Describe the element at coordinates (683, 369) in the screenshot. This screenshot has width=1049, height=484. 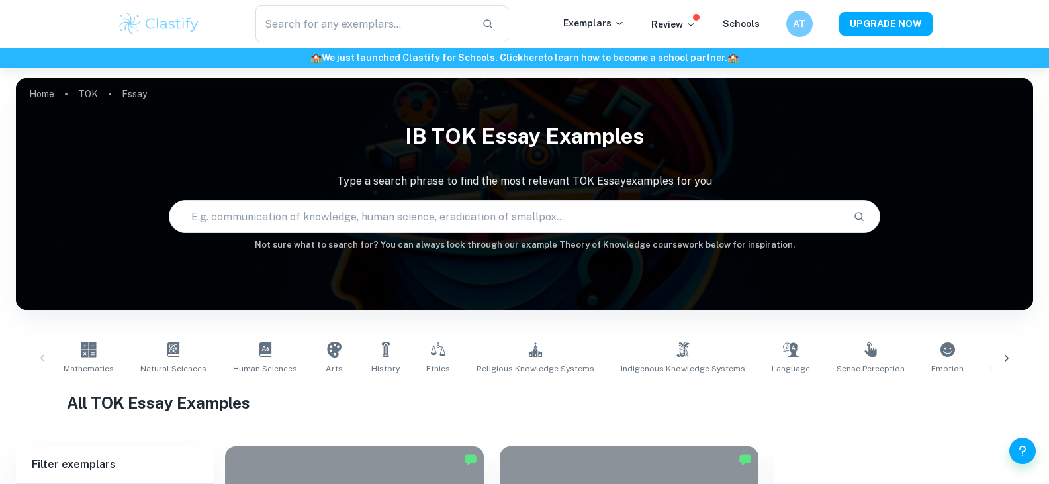
I see `span: Indigenous Knowledge Systems` at that location.